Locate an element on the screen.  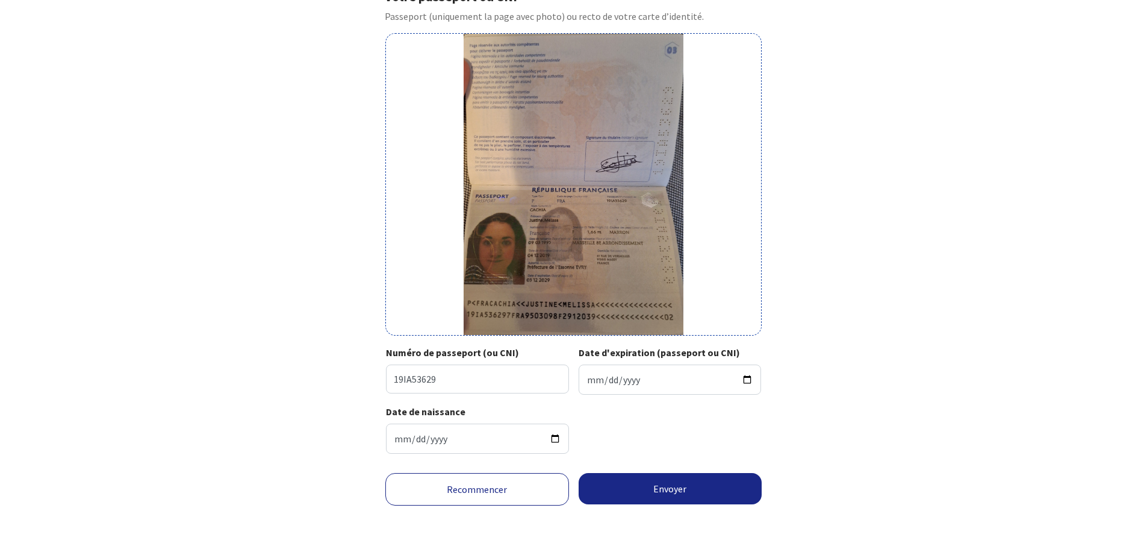
button: Envoyer is located at coordinates (670, 488).